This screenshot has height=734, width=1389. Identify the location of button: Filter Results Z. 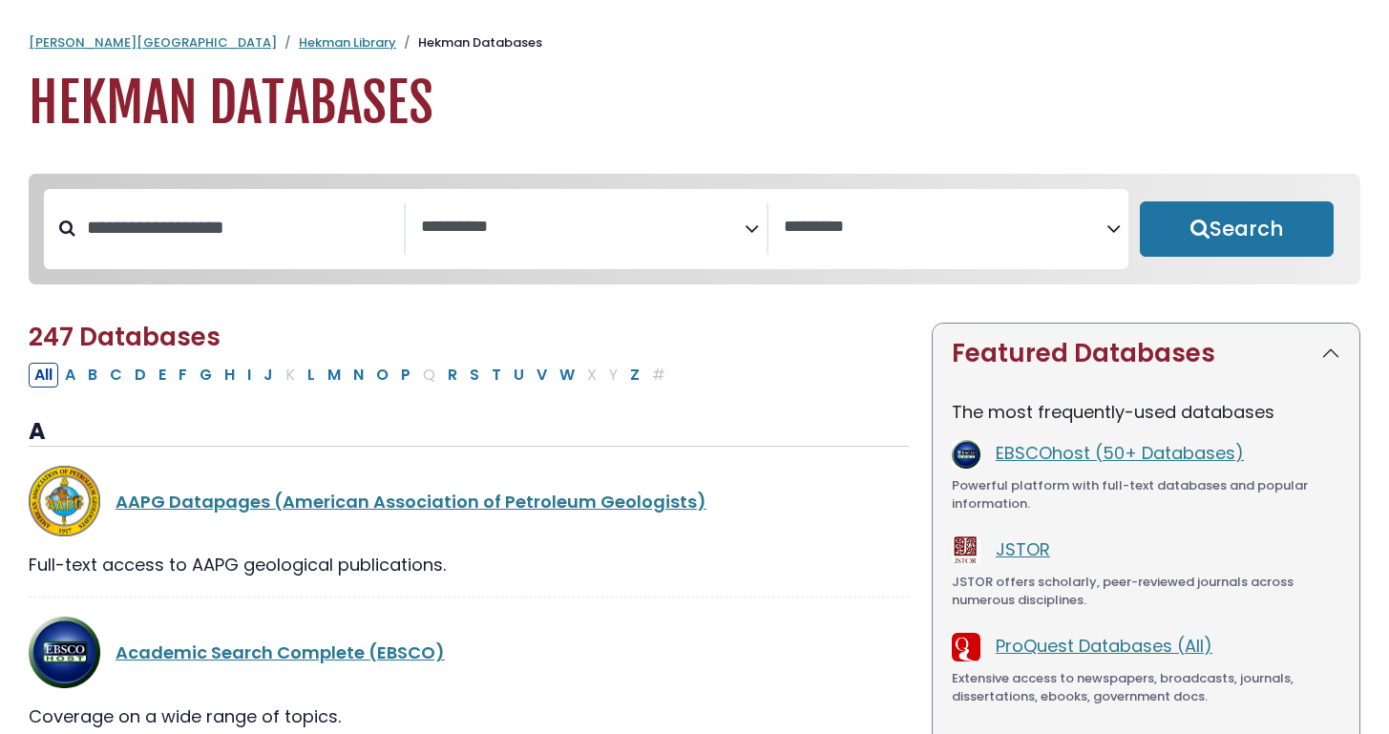
(635, 375).